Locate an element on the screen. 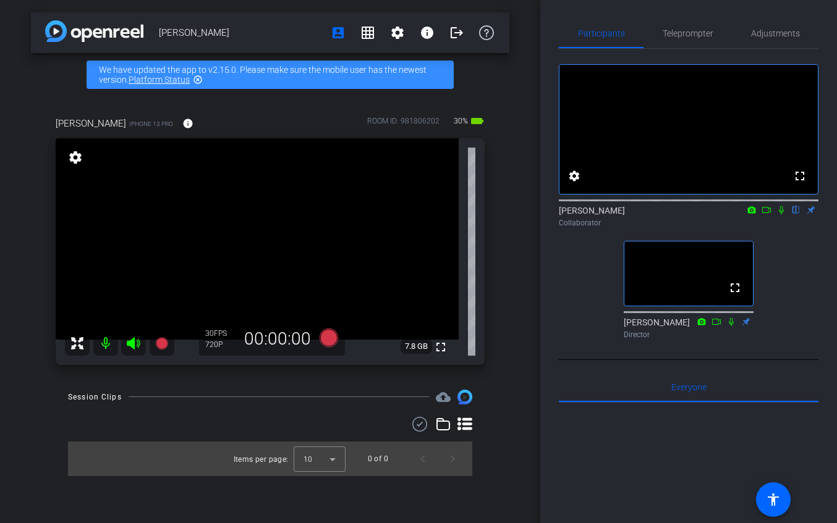  mat-icon: grid_on is located at coordinates (368, 33).